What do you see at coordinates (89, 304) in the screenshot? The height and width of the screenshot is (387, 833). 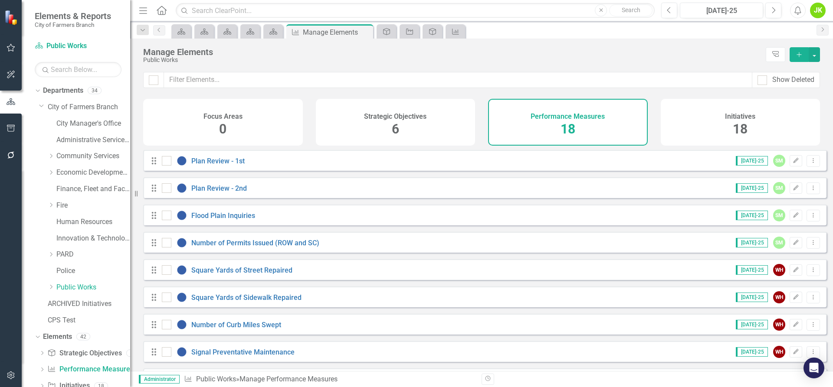 I see `a: ARCHIVED Initiatives` at bounding box center [89, 304].